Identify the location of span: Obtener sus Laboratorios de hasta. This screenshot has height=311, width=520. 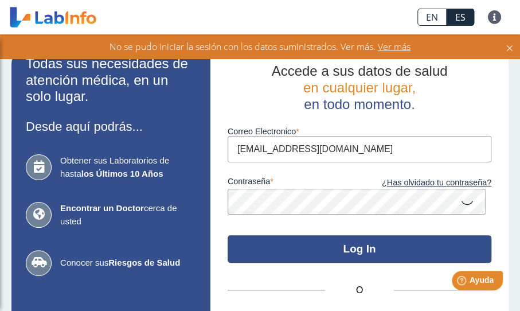
(128, 167).